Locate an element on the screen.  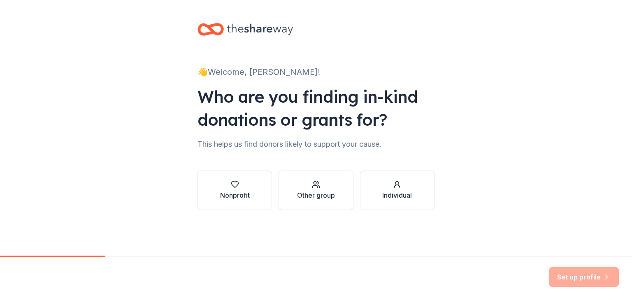
button: Other group is located at coordinates (316, 190).